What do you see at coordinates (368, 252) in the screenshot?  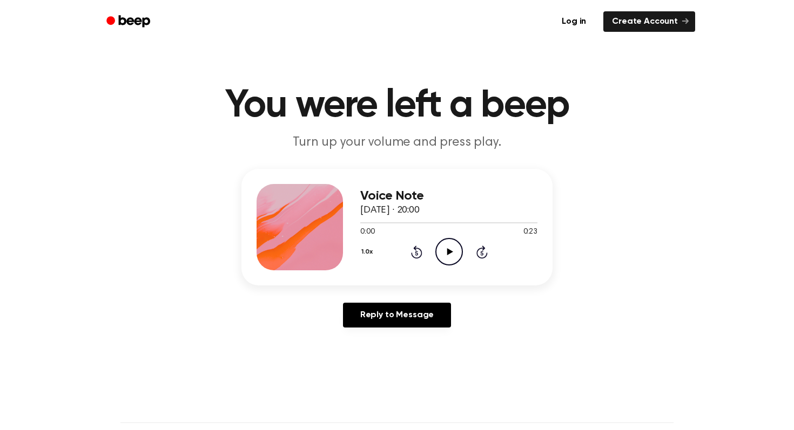 I see `button: 1.0x` at bounding box center [368, 252].